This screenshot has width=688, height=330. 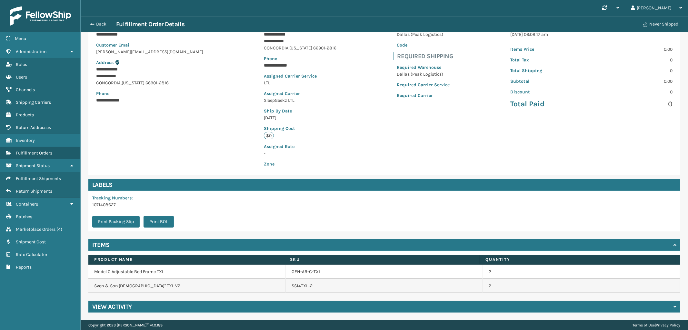 What do you see at coordinates (424, 45) in the screenshot?
I see `p: Code` at bounding box center [424, 45].